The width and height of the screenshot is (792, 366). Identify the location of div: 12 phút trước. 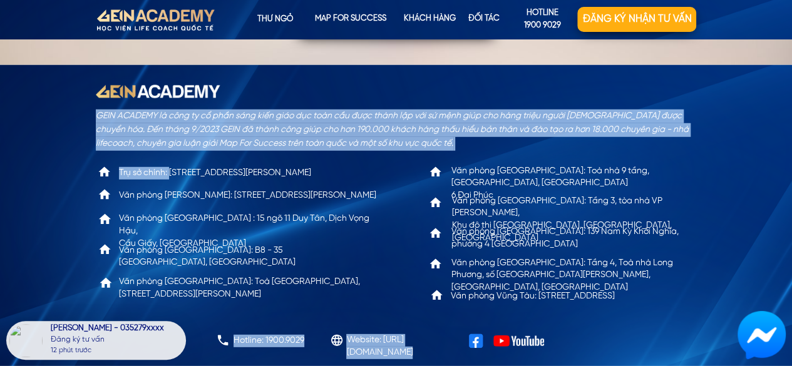
(71, 351).